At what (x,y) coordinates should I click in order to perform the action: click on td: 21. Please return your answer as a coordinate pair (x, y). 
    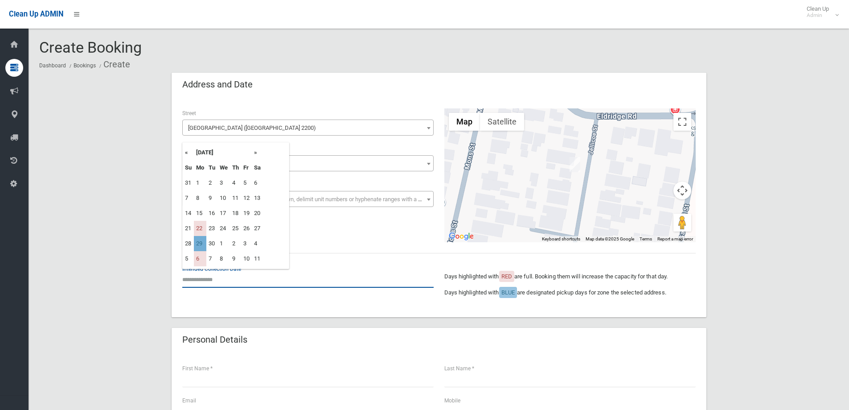
    Looking at the image, I should click on (188, 228).